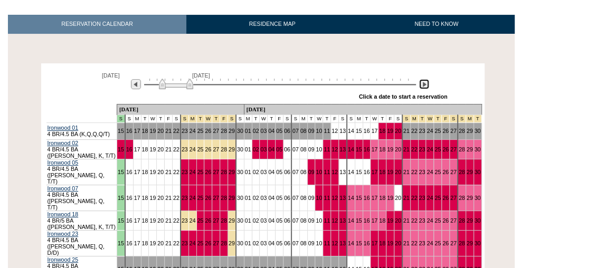 The width and height of the screenshot is (607, 268). I want to click on a: Ironwood 18, so click(63, 214).